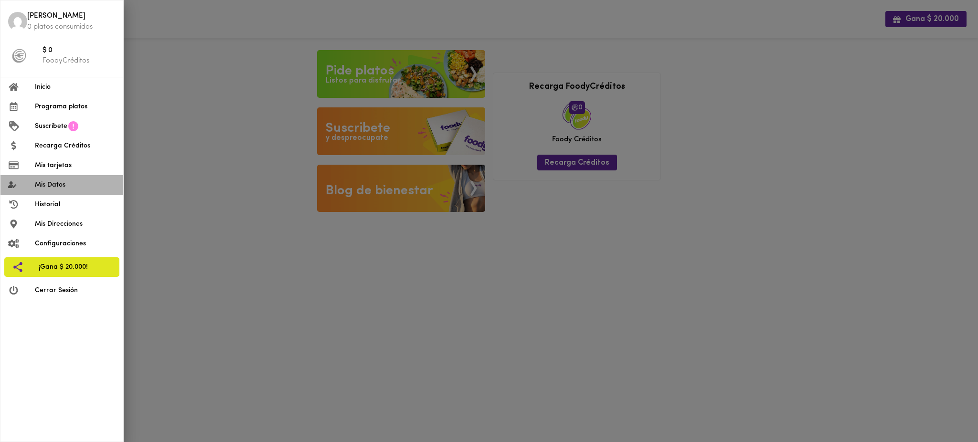 The image size is (978, 442). Describe the element at coordinates (75, 267) in the screenshot. I see `span: ¡Gana $ 20.000!` at that location.